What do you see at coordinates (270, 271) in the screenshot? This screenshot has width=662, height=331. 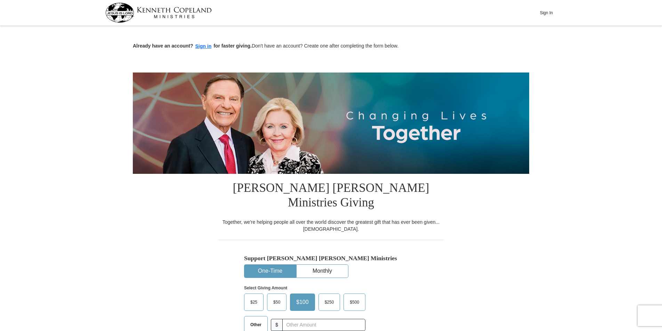 I see `button: One-Time` at bounding box center [270, 271].